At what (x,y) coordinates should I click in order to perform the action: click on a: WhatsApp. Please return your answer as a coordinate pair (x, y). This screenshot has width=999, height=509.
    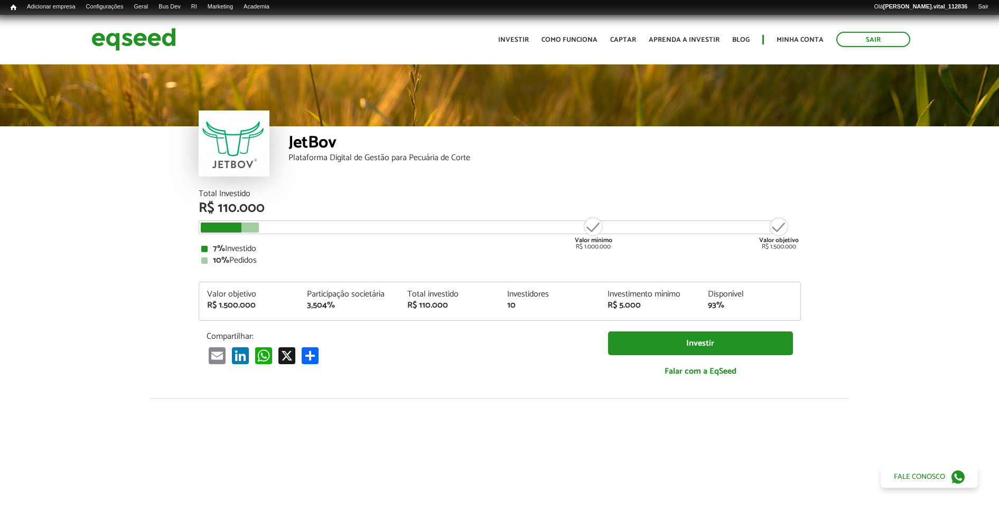
    Looking at the image, I should click on (264, 355).